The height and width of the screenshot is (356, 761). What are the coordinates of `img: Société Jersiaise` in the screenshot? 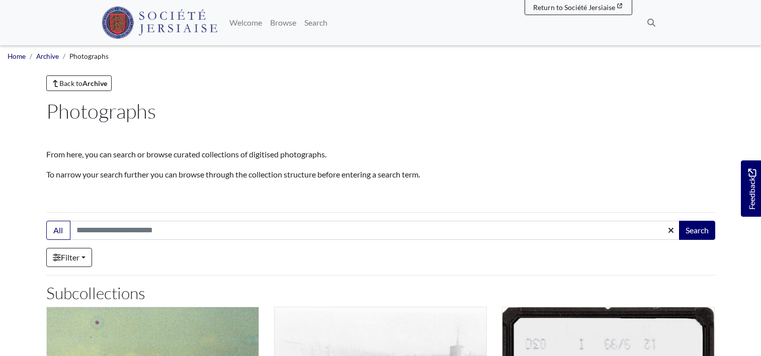 It's located at (159, 23).